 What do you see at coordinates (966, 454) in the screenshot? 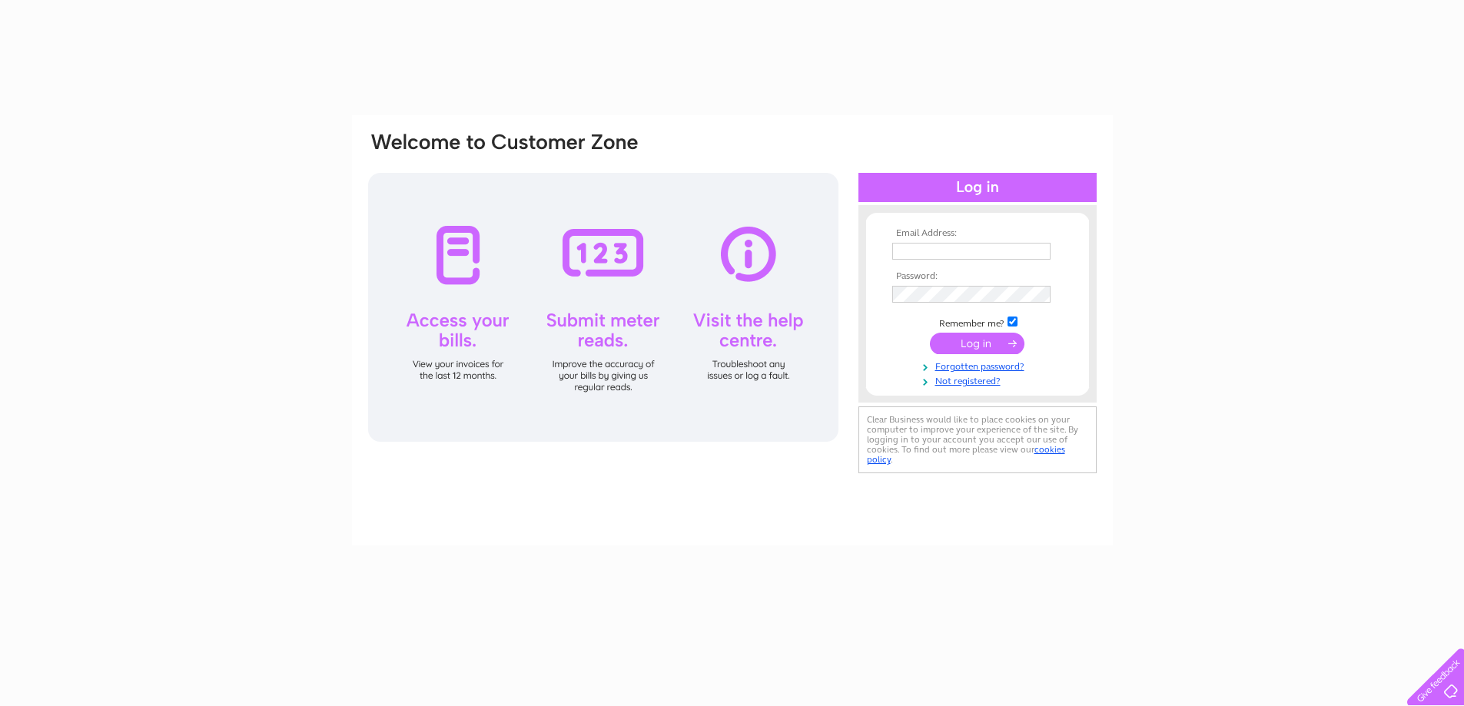
I see `a: cookies policy` at bounding box center [966, 454].